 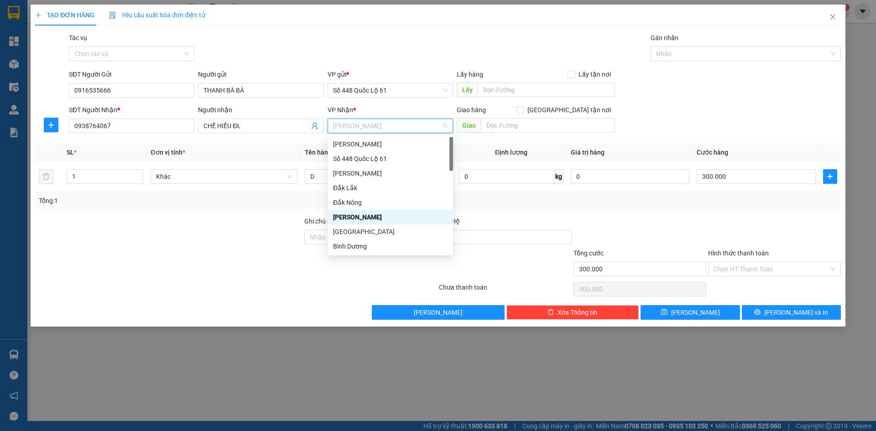 I want to click on button: Close, so click(x=833, y=17).